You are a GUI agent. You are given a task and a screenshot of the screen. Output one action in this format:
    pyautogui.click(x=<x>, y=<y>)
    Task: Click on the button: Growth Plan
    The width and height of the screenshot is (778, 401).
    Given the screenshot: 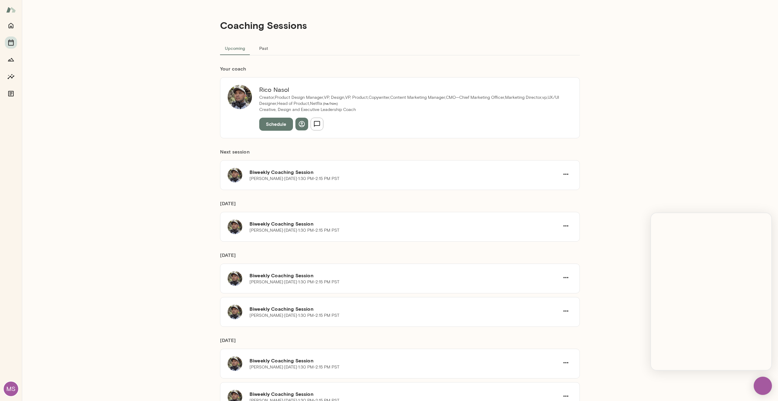 What is the action you would take?
    pyautogui.click(x=11, y=60)
    